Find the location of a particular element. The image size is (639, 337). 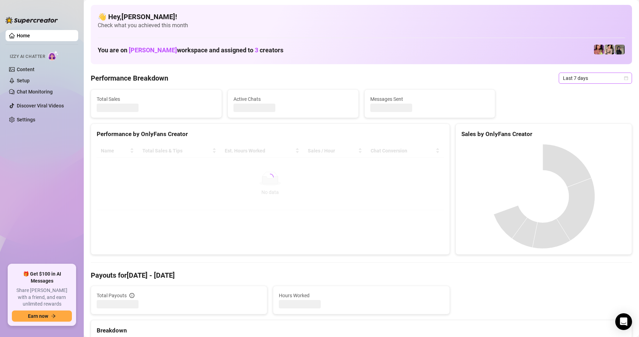

span: calendar is located at coordinates (626, 78).